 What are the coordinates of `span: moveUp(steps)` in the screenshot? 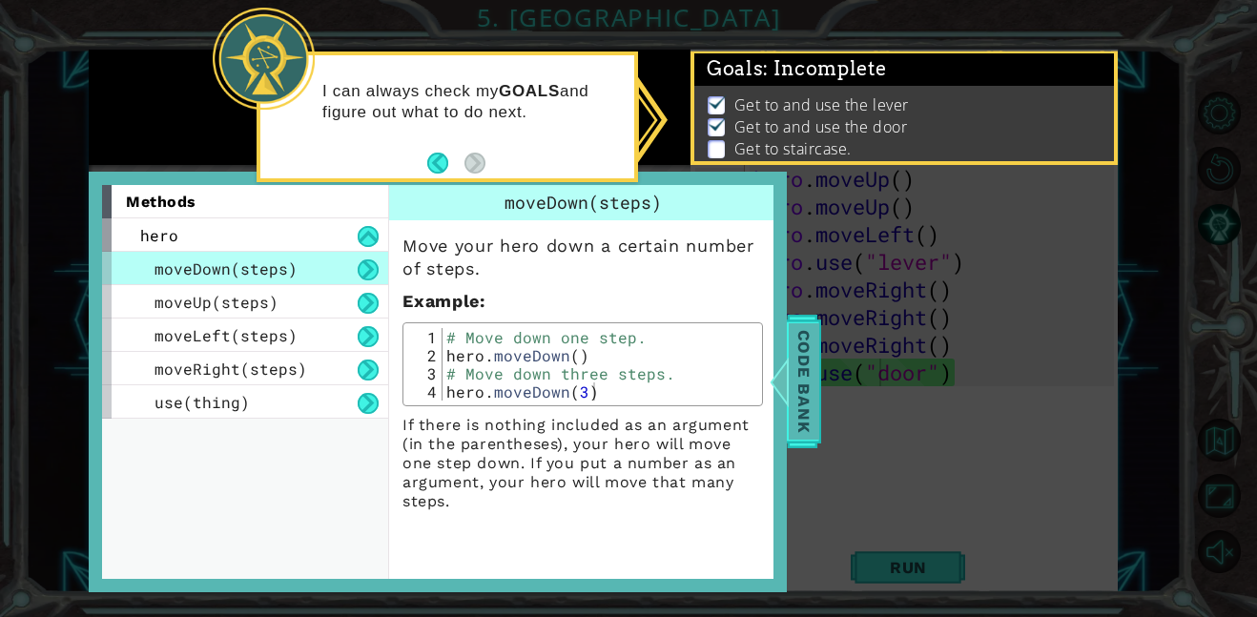 It's located at (216, 301).